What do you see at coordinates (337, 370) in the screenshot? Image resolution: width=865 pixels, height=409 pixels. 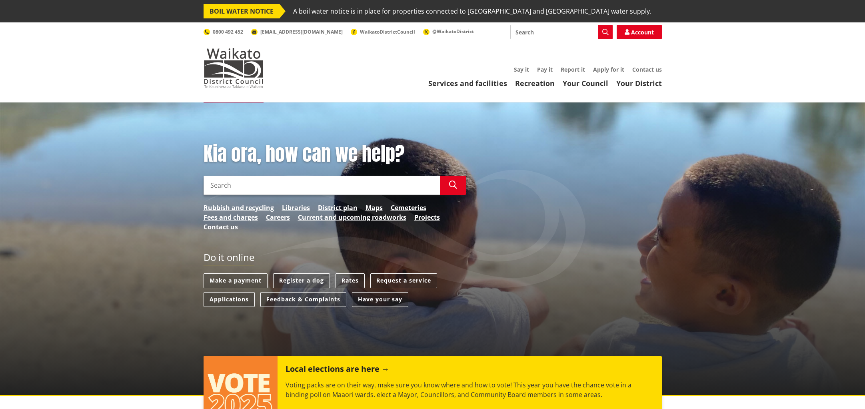 I see `h2: Local elections are here` at bounding box center [337, 370].